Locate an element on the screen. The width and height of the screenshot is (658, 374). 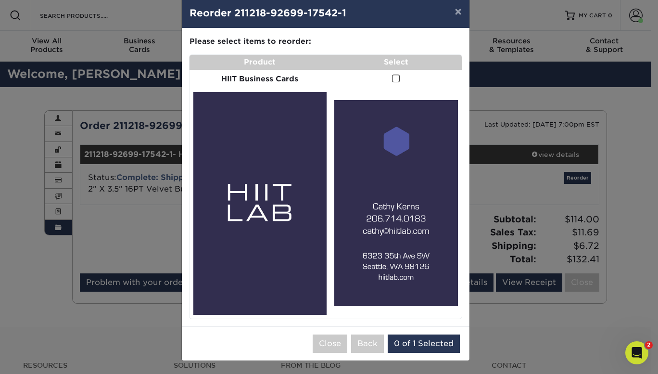
img: primo-8620-61d45a2762c59 is located at coordinates (260, 203).